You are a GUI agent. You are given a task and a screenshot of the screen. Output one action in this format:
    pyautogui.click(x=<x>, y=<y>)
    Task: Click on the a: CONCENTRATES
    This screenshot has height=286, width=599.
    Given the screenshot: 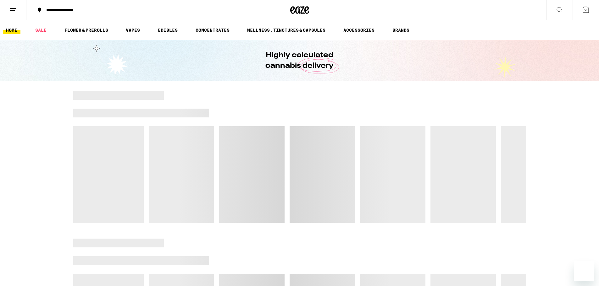 What is the action you would take?
    pyautogui.click(x=212, y=30)
    